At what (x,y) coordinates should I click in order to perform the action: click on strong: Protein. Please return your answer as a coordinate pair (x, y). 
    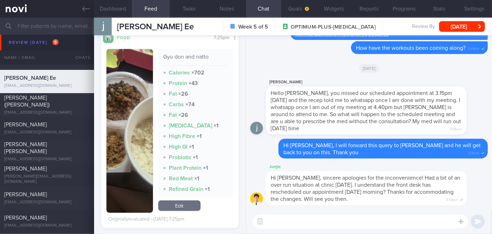
    Looking at the image, I should click on (178, 83).